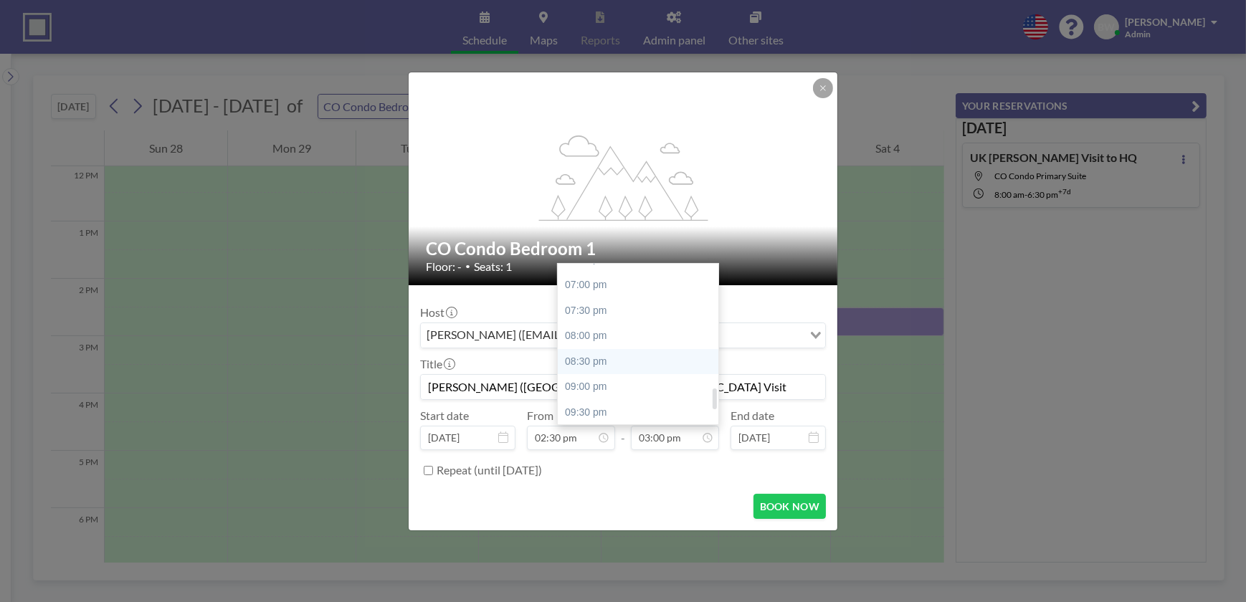 The image size is (1246, 602). I want to click on div: 08:00 pm, so click(641, 336).